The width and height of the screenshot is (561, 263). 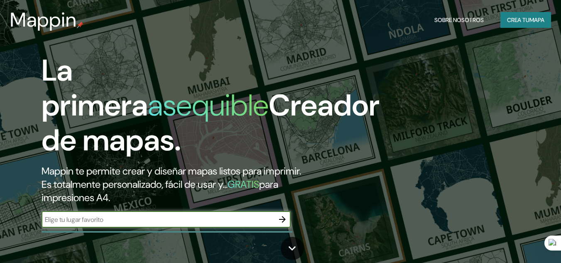 I want to click on img: pin de mapeo, so click(x=80, y=25).